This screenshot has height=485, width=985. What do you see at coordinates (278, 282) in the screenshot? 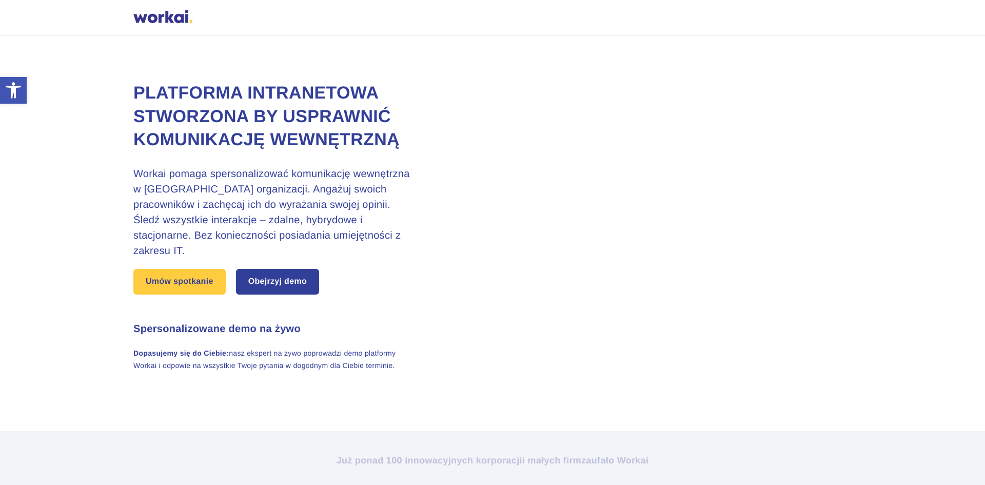
I see `a: Obejrzyj demo` at bounding box center [278, 282].